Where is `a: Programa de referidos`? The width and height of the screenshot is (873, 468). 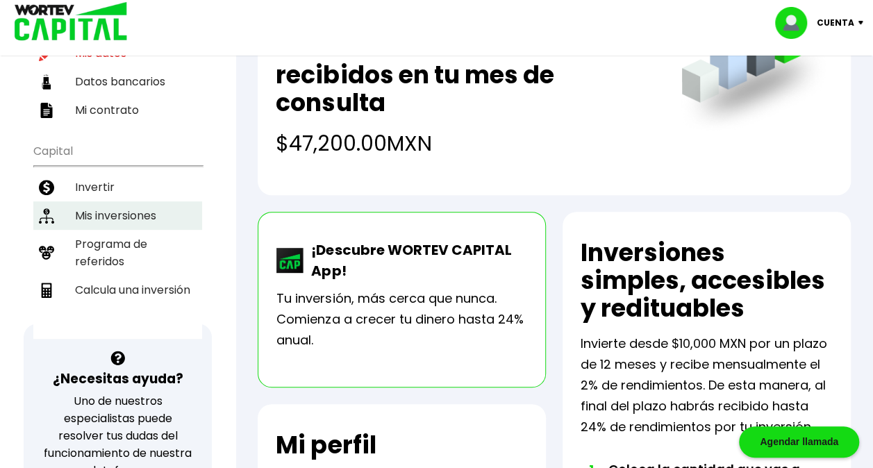
a: Programa de referidos is located at coordinates (117, 253).